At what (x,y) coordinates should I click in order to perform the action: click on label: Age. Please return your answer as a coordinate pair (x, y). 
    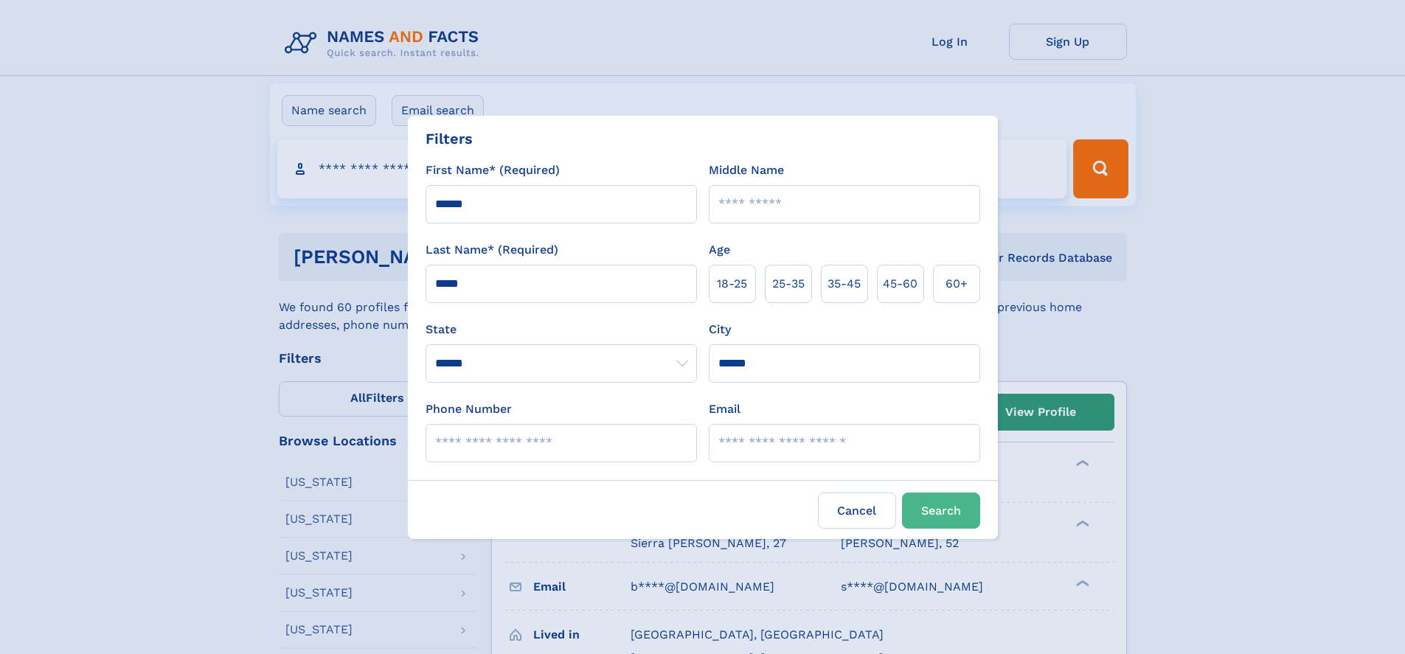
    Looking at the image, I should click on (719, 250).